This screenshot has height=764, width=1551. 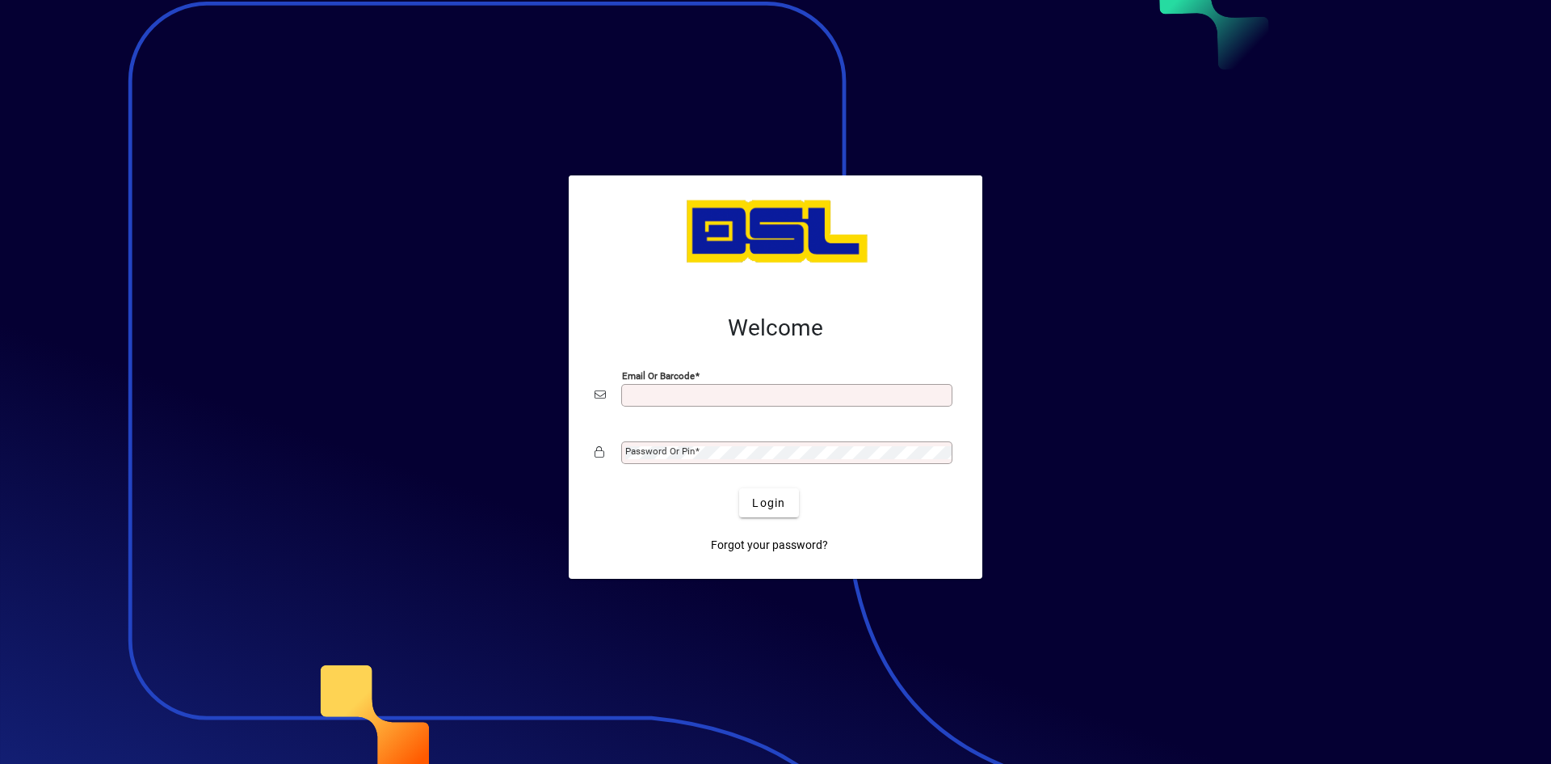 What do you see at coordinates (659, 376) in the screenshot?
I see `mat-label: Email or Barcode` at bounding box center [659, 376].